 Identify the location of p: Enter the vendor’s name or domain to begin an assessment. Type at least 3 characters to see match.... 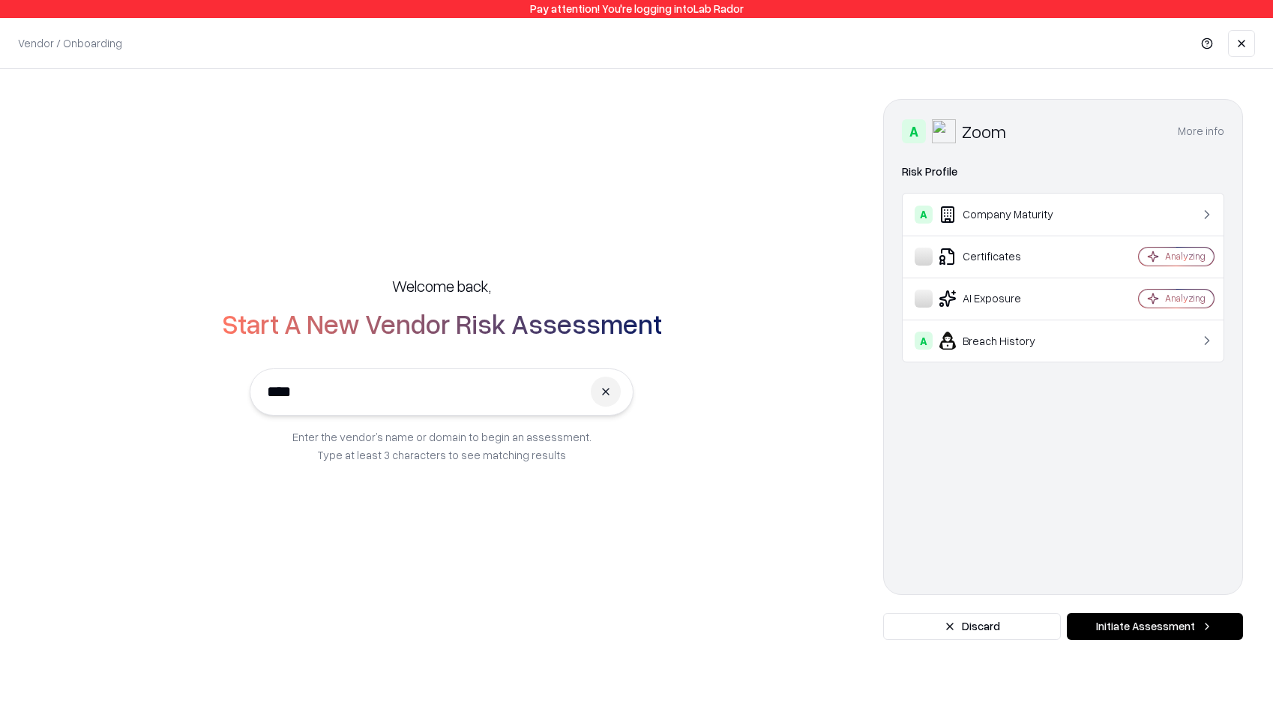
(442, 445).